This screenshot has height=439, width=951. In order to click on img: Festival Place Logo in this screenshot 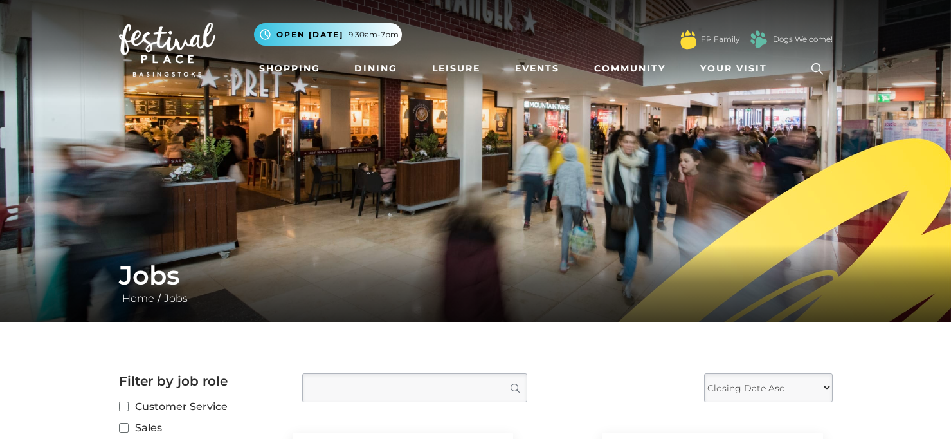, I will do `click(167, 50)`.